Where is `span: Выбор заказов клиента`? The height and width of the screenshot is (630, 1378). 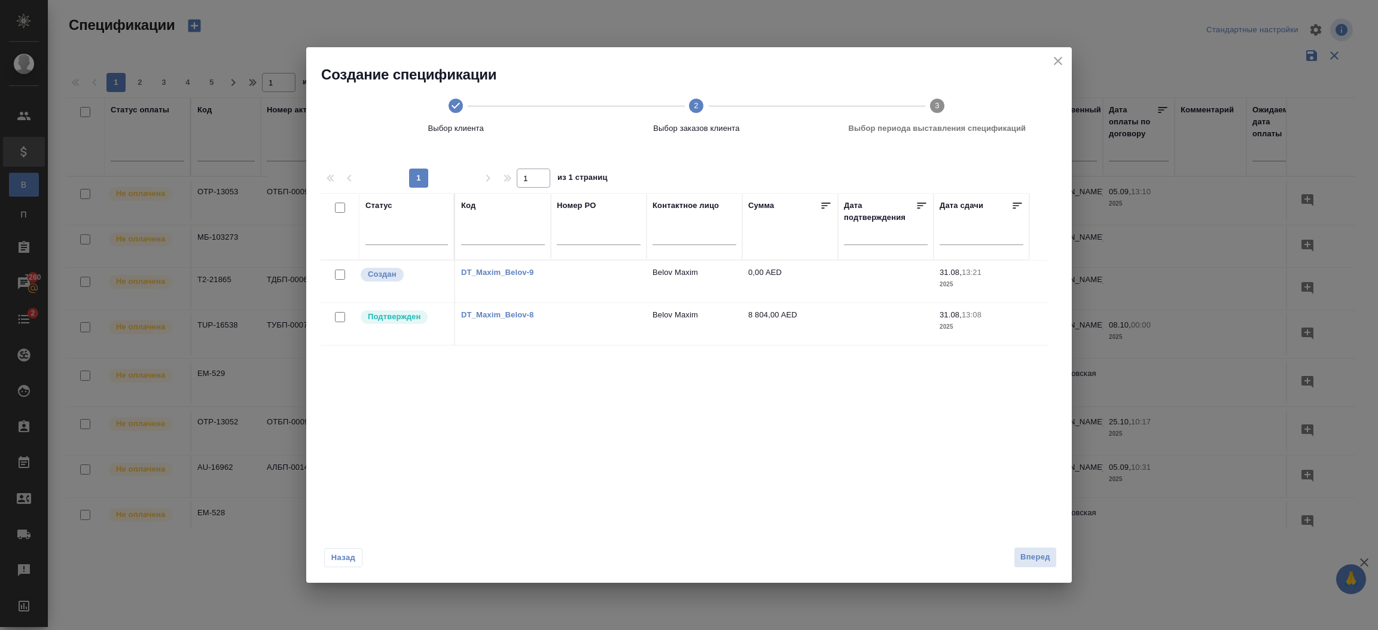 span: Выбор заказов клиента is located at coordinates (696, 129).